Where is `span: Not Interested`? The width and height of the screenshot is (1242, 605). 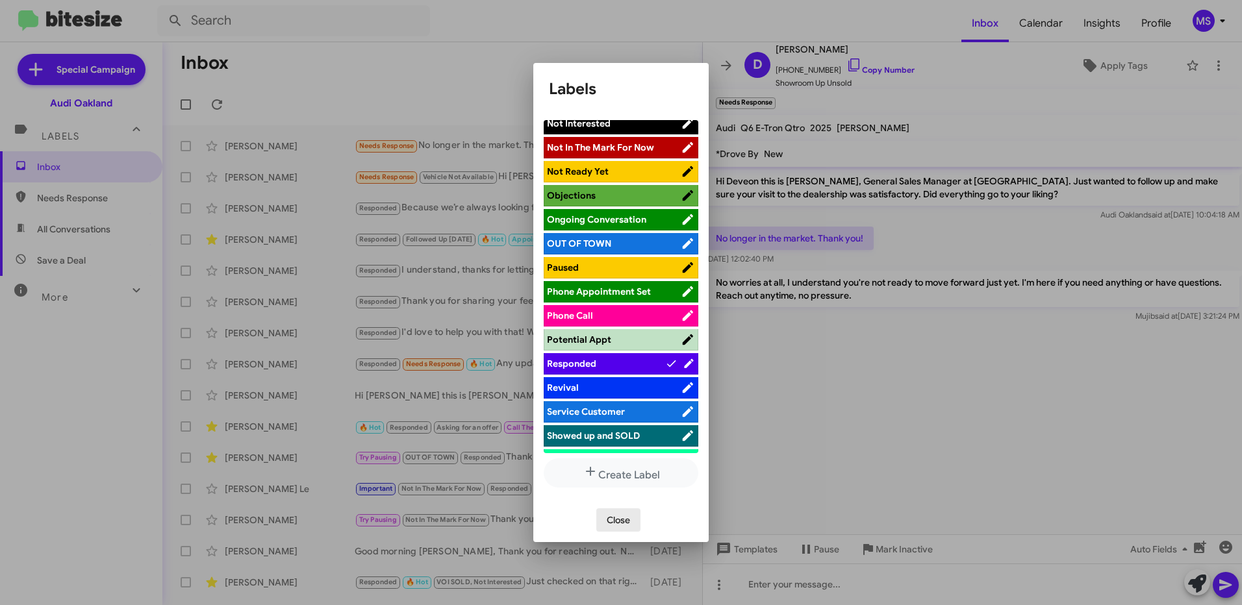 span: Not Interested is located at coordinates (579, 123).